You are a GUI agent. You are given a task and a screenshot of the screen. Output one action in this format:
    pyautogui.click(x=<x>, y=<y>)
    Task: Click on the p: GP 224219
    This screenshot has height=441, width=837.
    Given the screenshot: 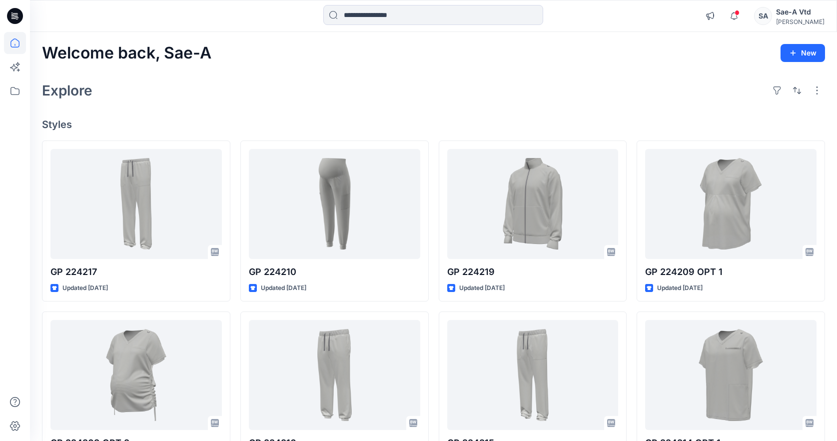 What is the action you would take?
    pyautogui.click(x=533, y=272)
    